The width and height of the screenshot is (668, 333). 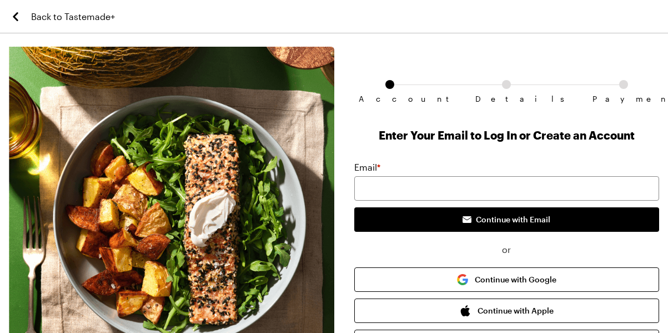 What do you see at coordinates (624, 99) in the screenshot?
I see `span: Payment` at bounding box center [624, 99].